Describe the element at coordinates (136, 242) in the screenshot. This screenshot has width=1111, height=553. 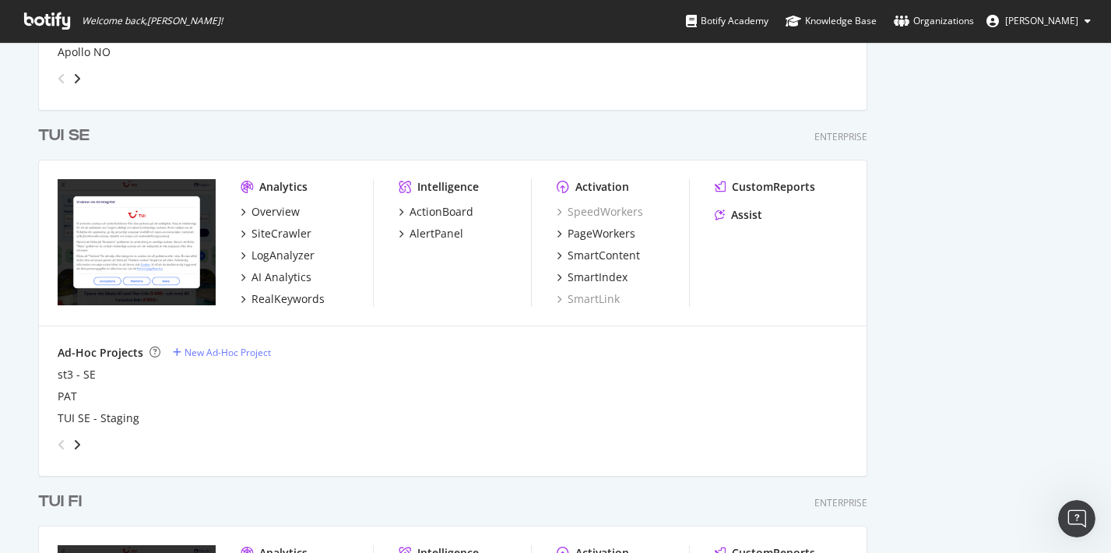
I see `img: tui.se` at that location.